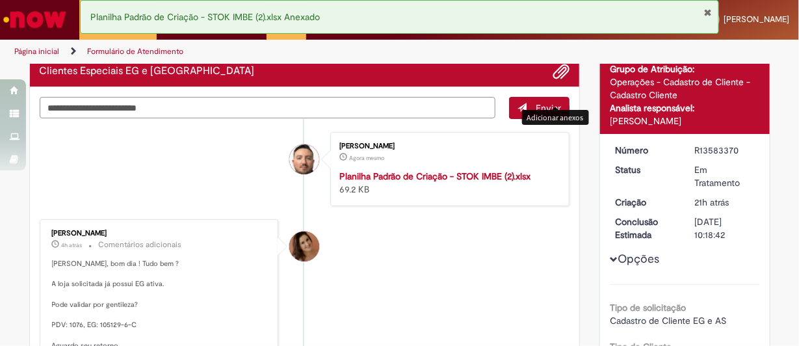 Image resolution: width=799 pixels, height=346 pixels. I want to click on div: Em Tratamento, so click(725, 176).